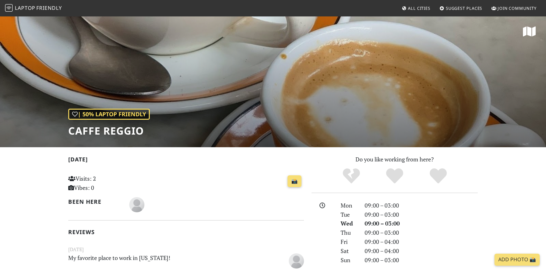  Describe the element at coordinates (395, 176) in the screenshot. I see `div: Yes` at that location.